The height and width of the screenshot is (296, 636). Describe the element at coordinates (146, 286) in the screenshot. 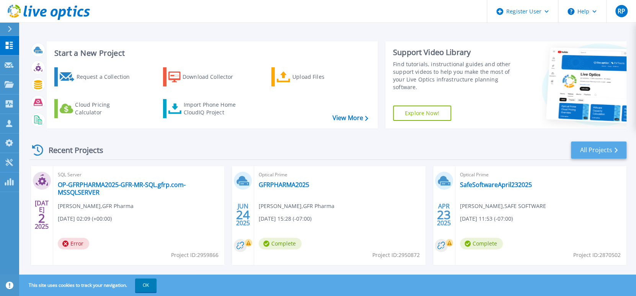

I see `button: OK` at that location.